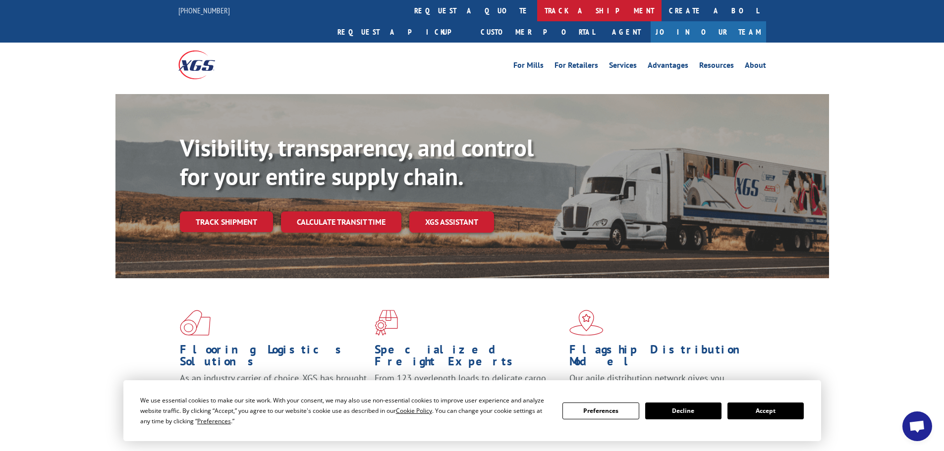 The height and width of the screenshot is (451, 944). Describe the element at coordinates (586, 323) in the screenshot. I see `img: xgs-icon-flagship-distribution-model-red` at that location.